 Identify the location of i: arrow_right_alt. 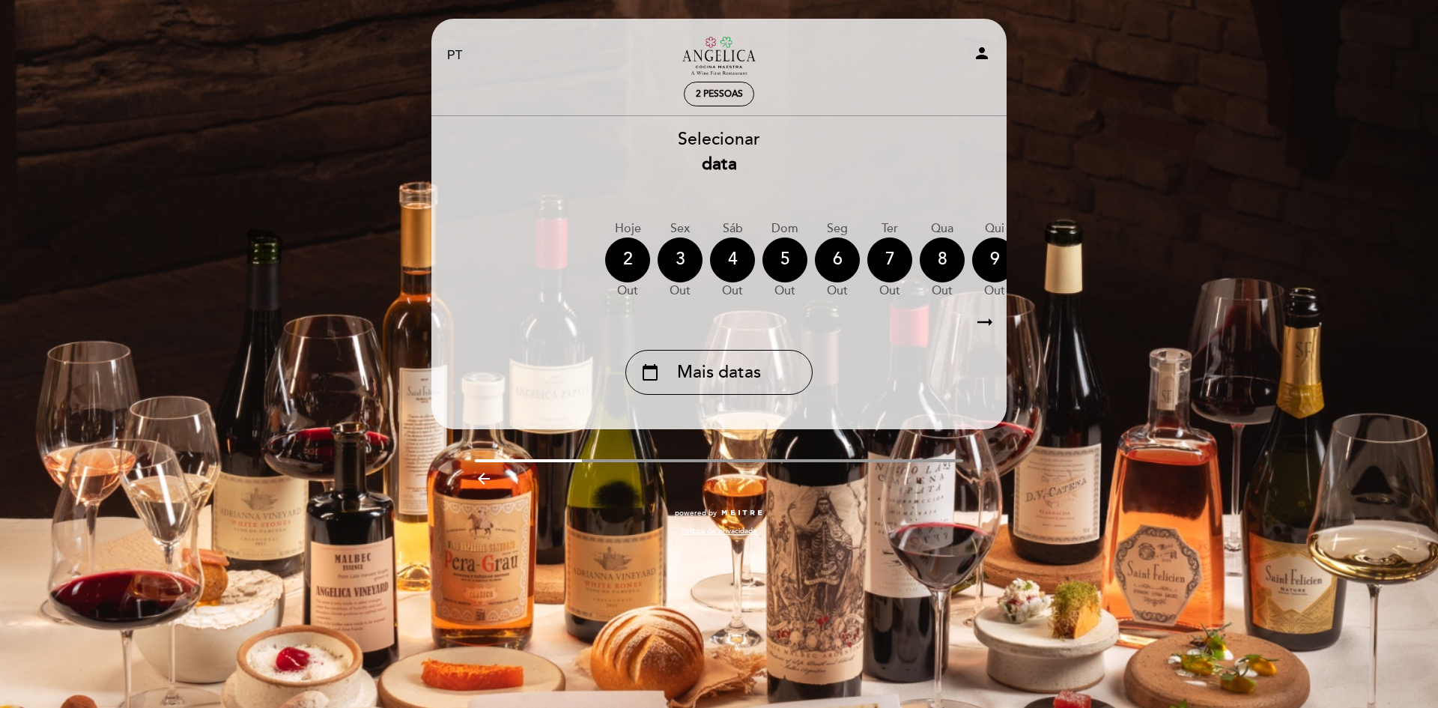
(985, 322).